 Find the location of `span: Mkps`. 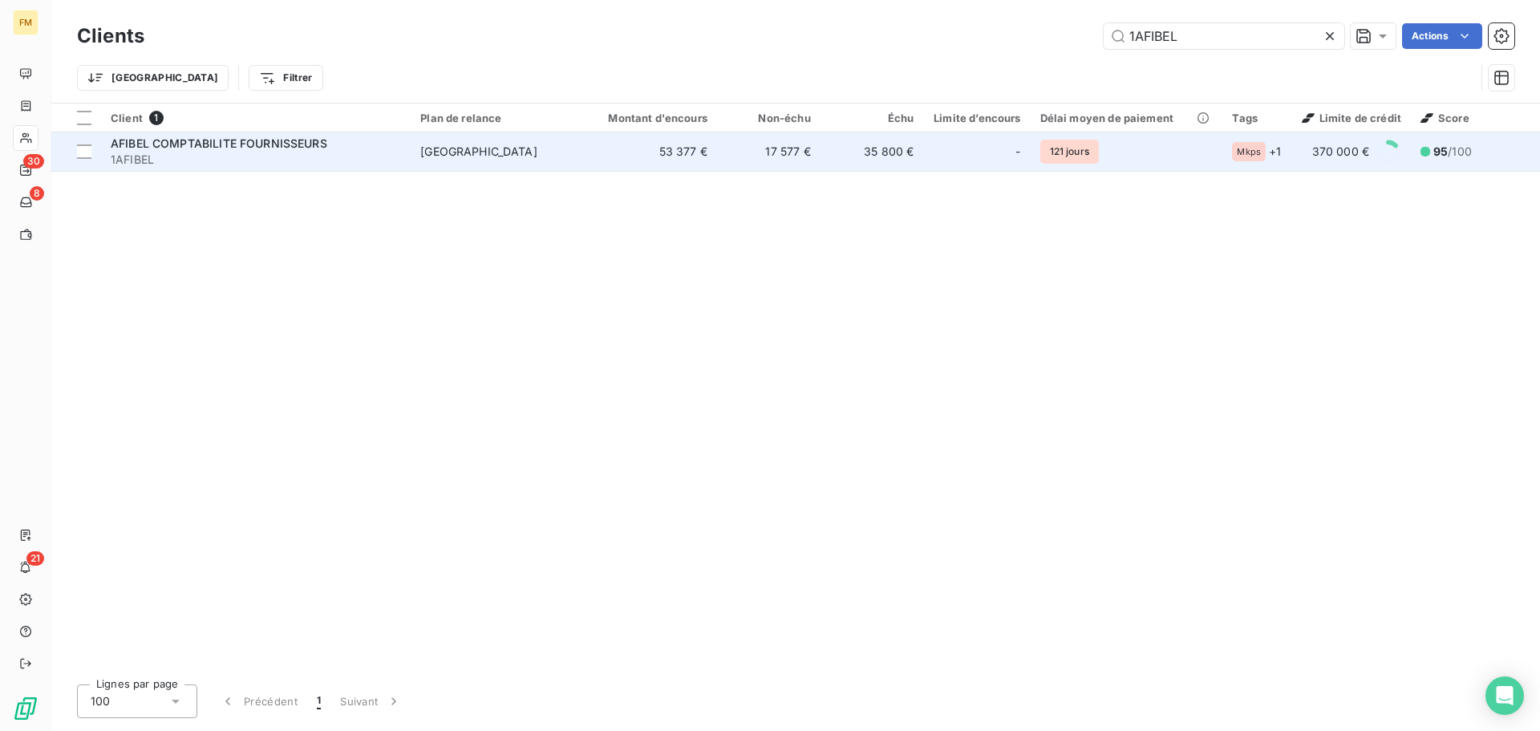

span: Mkps is located at coordinates (1249, 152).